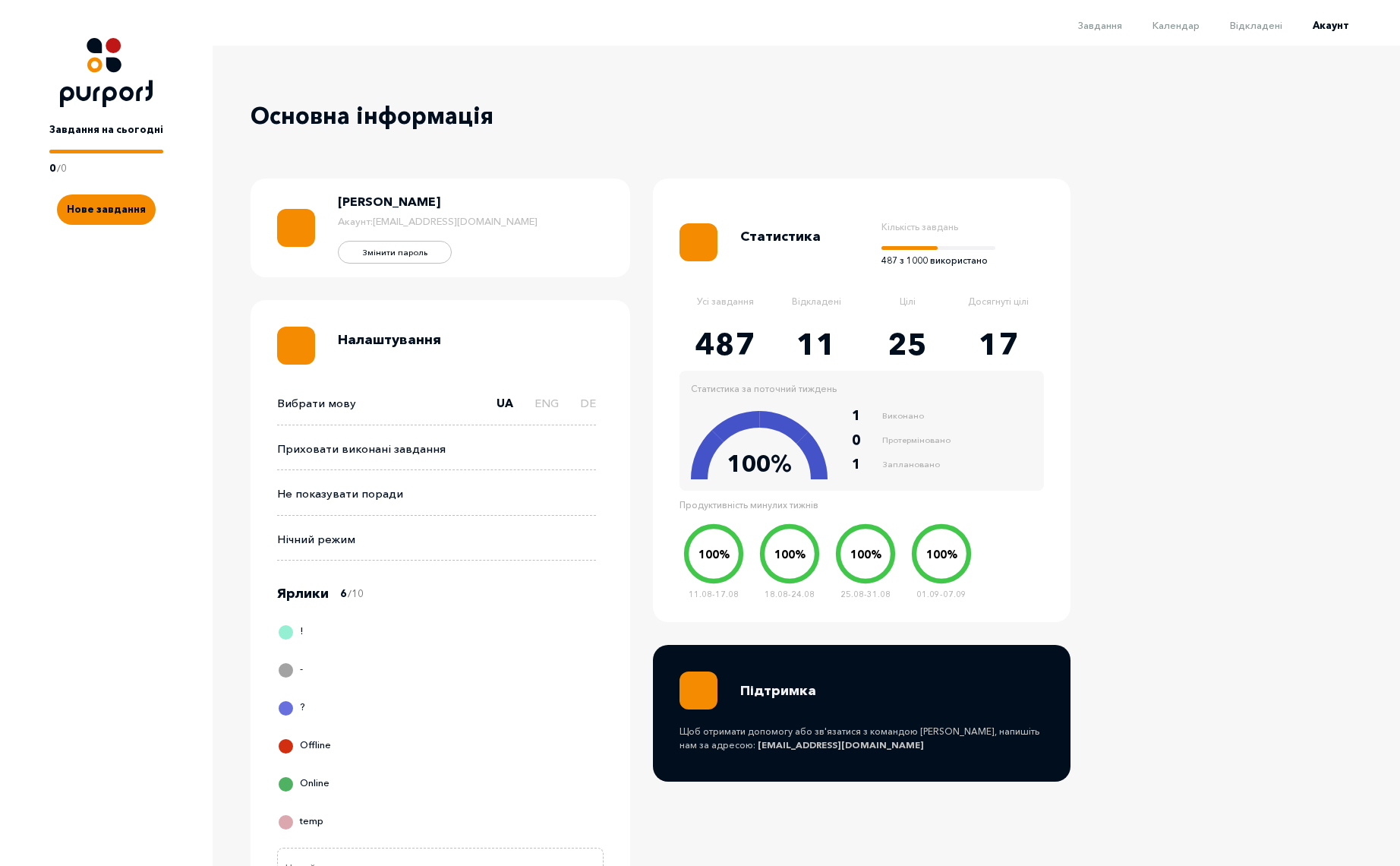  Describe the element at coordinates (903, 416) in the screenshot. I see `span: Виконано` at that location.